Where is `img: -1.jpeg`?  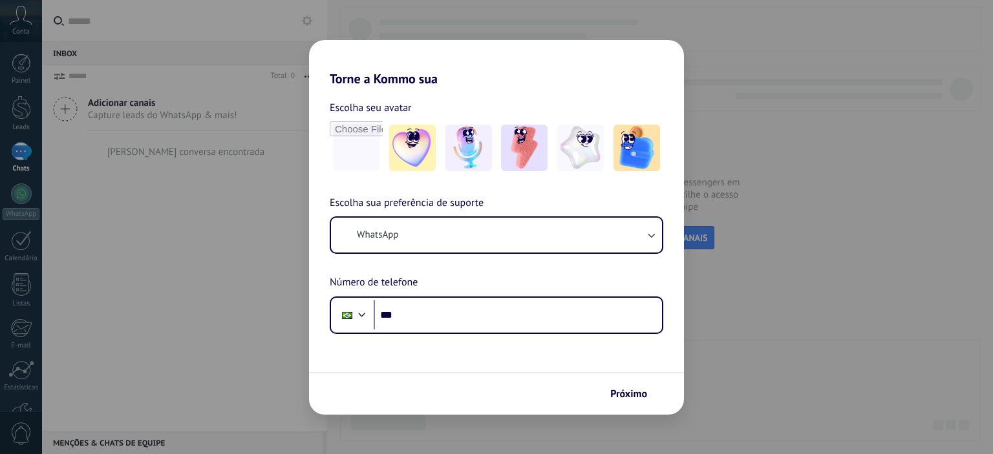 img: -1.jpeg is located at coordinates (412, 148).